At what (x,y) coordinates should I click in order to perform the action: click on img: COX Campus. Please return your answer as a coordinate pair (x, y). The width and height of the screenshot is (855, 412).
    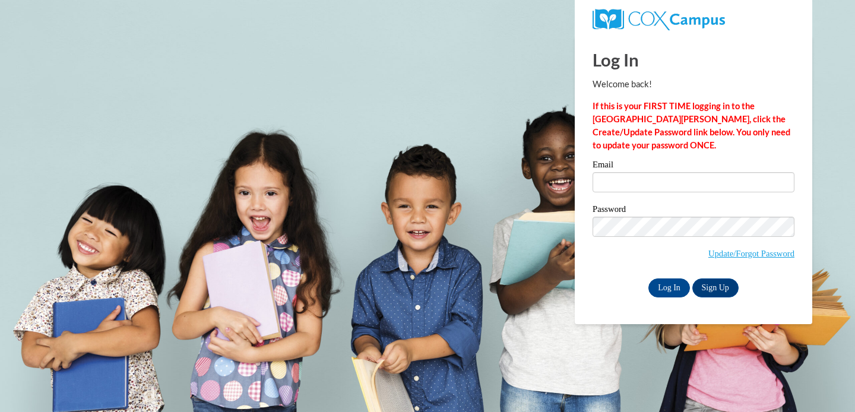
    Looking at the image, I should click on (658, 20).